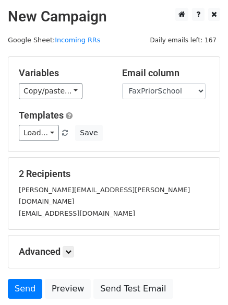 The height and width of the screenshot is (305, 228). I want to click on button: Save, so click(89, 133).